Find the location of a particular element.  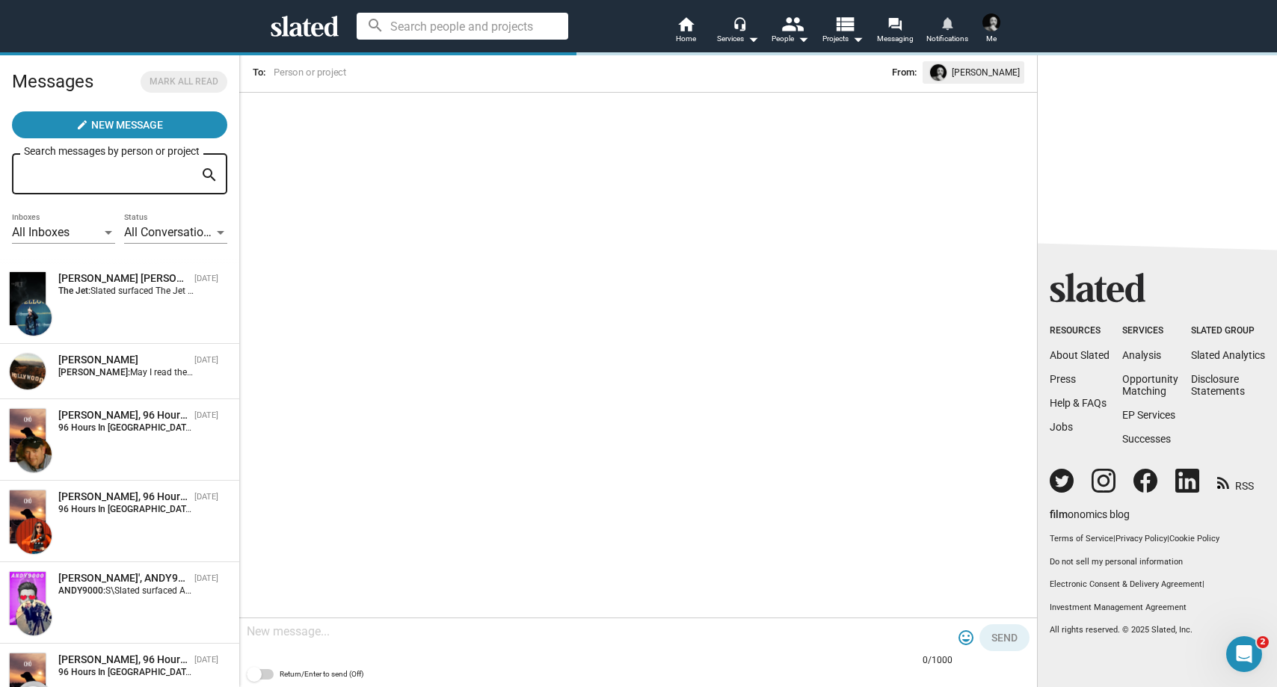

a: Successes is located at coordinates (1147, 439).